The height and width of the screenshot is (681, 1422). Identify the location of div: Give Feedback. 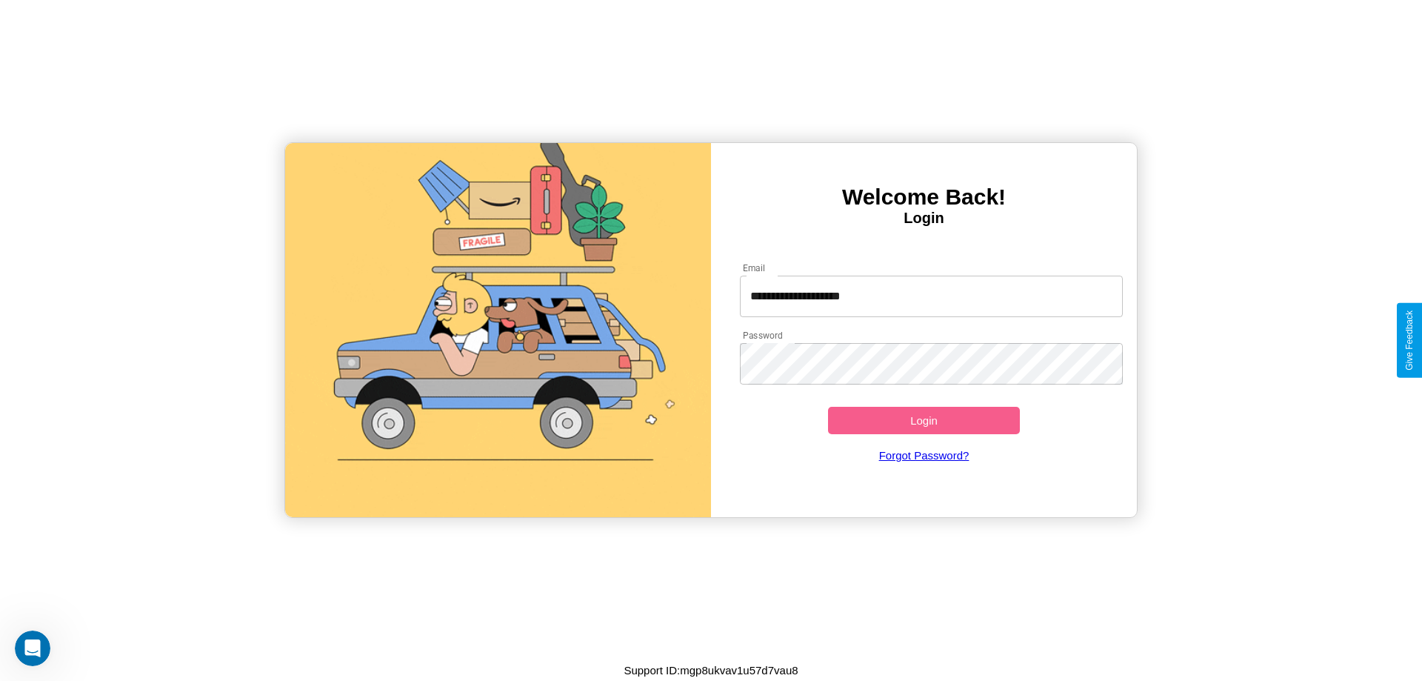
(1409, 340).